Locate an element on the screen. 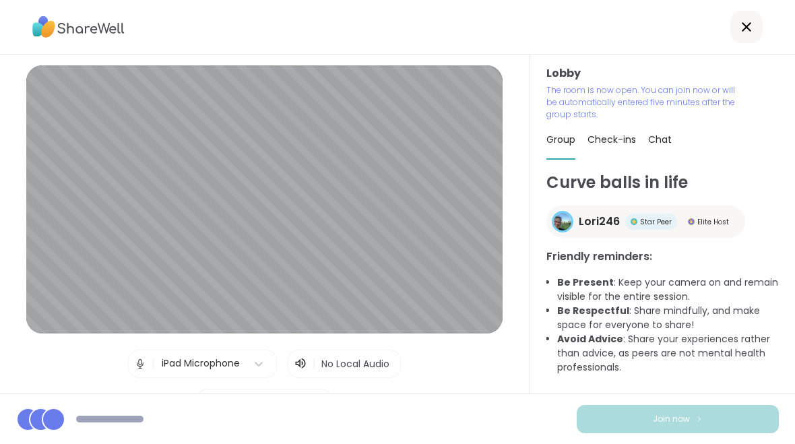  img: Star Peer is located at coordinates (634, 222).